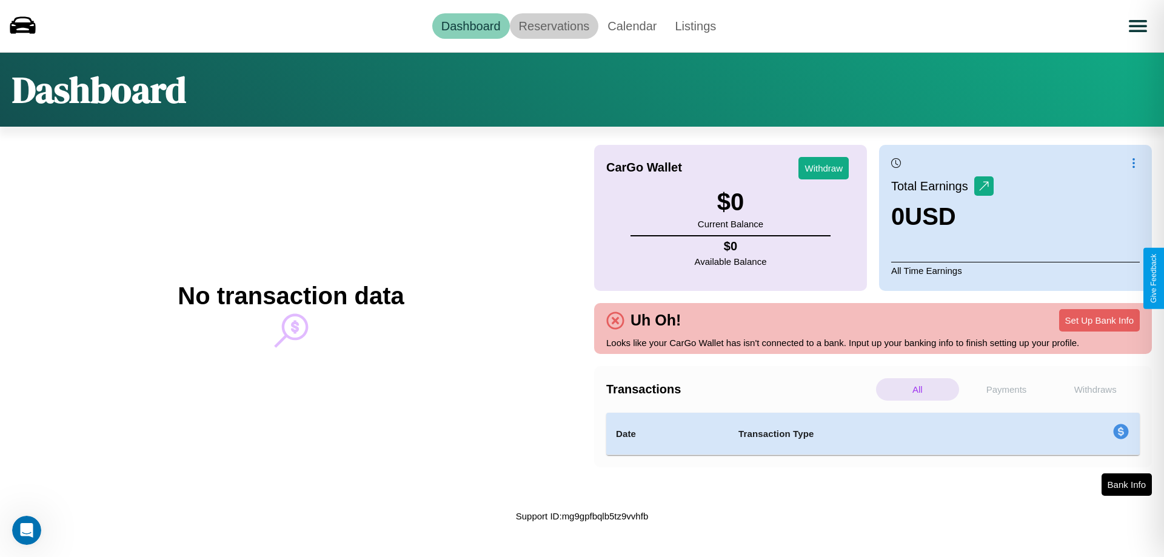 The image size is (1164, 557). Describe the element at coordinates (1006, 389) in the screenshot. I see `p: Payments` at that location.